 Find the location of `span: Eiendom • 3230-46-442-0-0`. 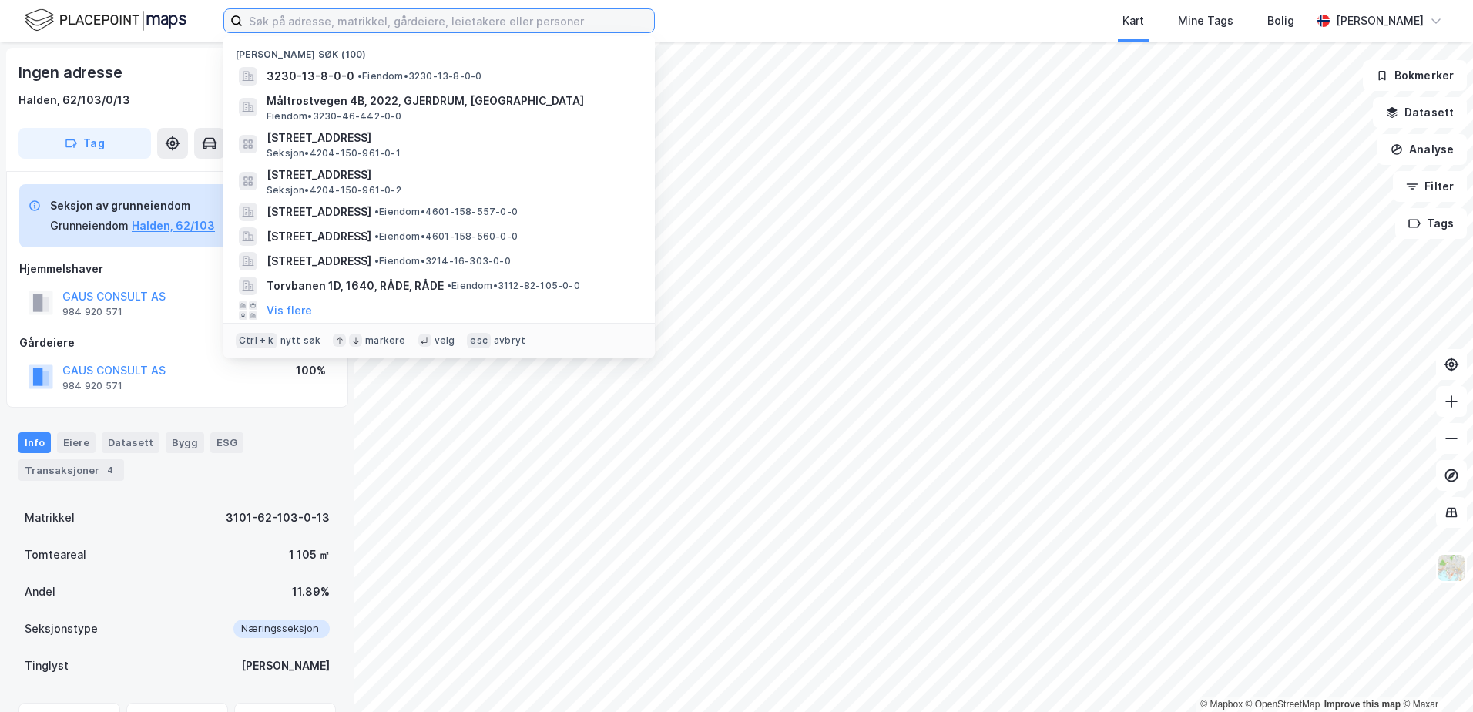

span: Eiendom • 3230-46-442-0-0 is located at coordinates (334, 116).